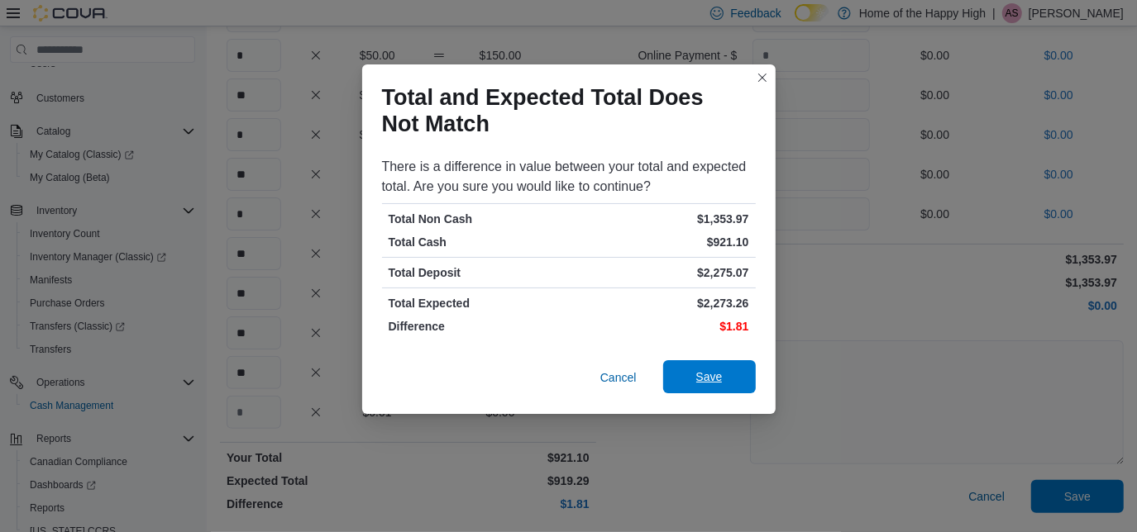  I want to click on span: Save, so click(709, 377).